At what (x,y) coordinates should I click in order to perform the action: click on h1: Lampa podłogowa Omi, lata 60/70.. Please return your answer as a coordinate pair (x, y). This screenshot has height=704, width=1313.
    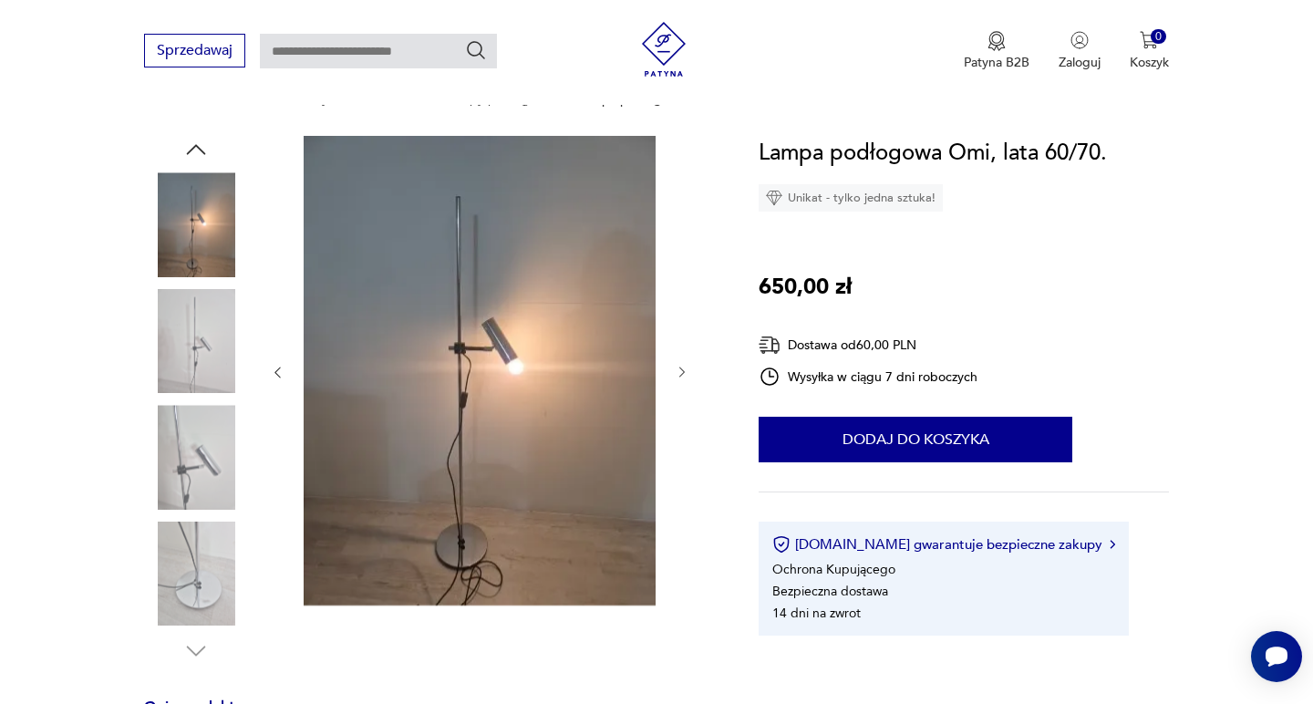
    Looking at the image, I should click on (933, 153).